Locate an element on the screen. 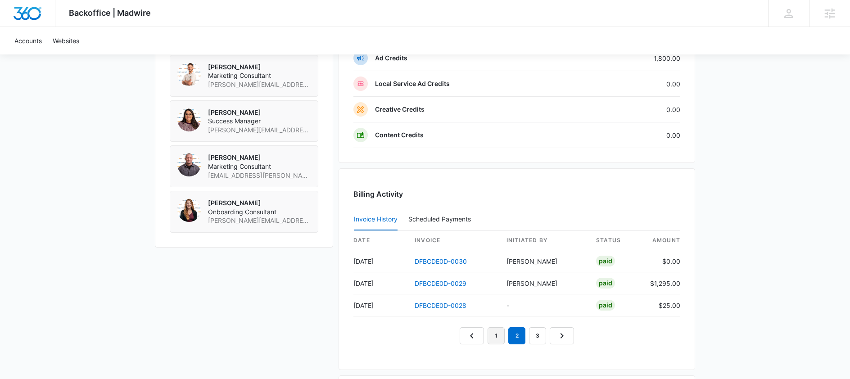 The height and width of the screenshot is (379, 850). p: Local Service Ad Credits is located at coordinates (412, 84).